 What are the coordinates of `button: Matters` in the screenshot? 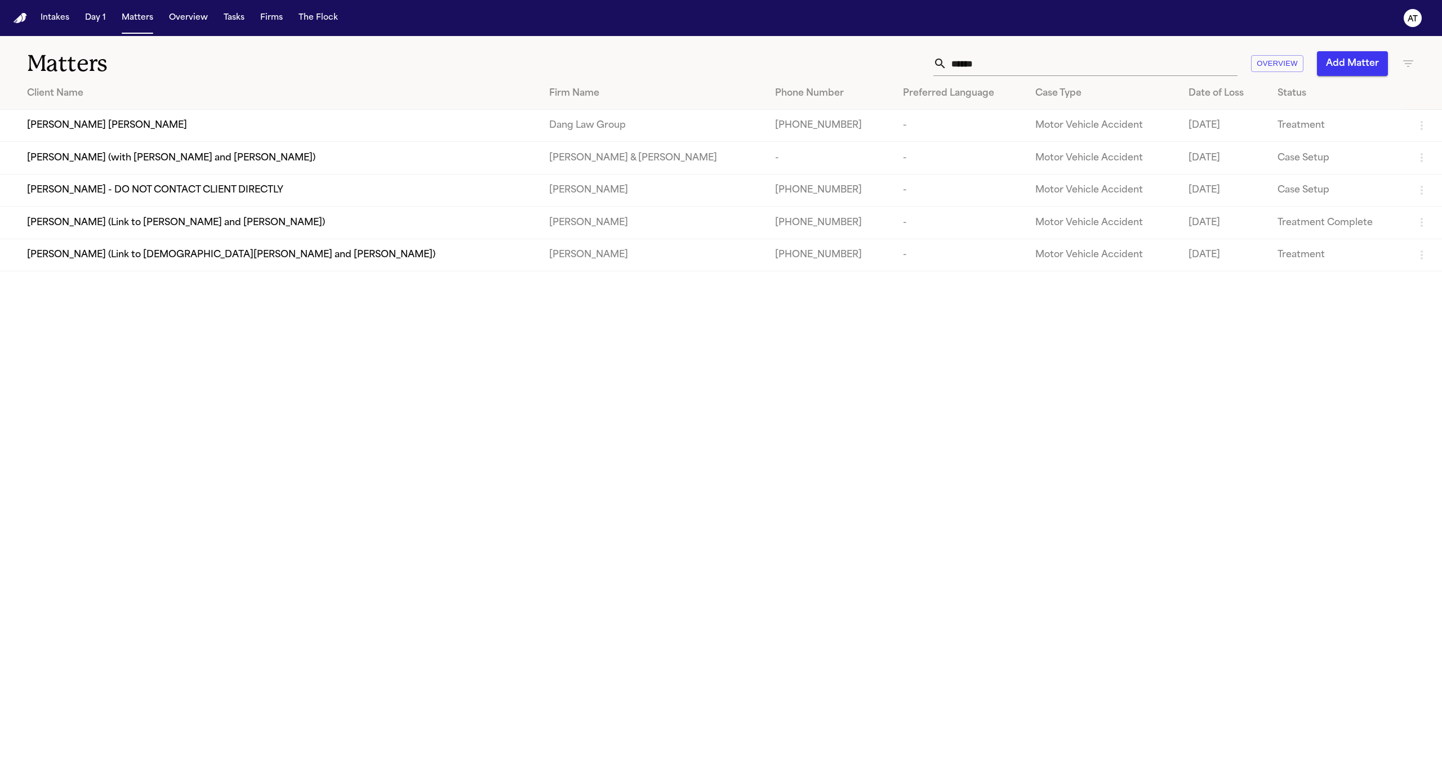 It's located at (137, 18).